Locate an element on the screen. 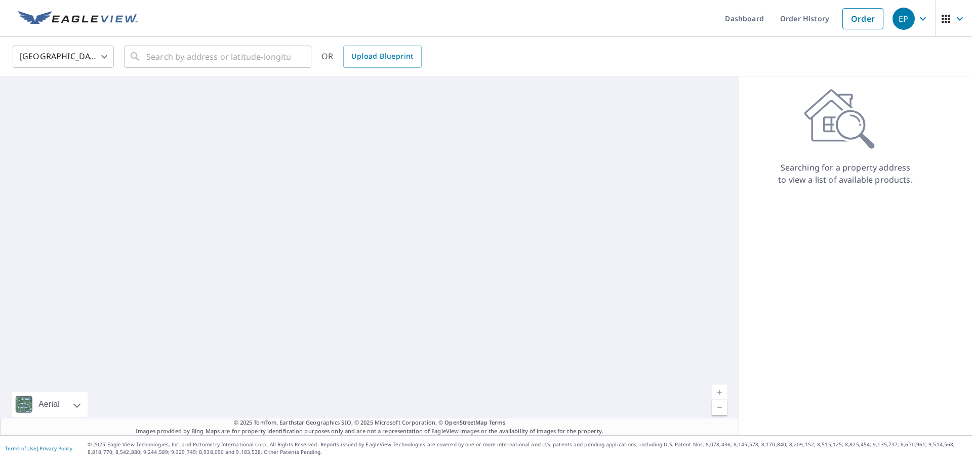 The image size is (972, 461). span: Upload Blueprint is located at coordinates (382, 56).